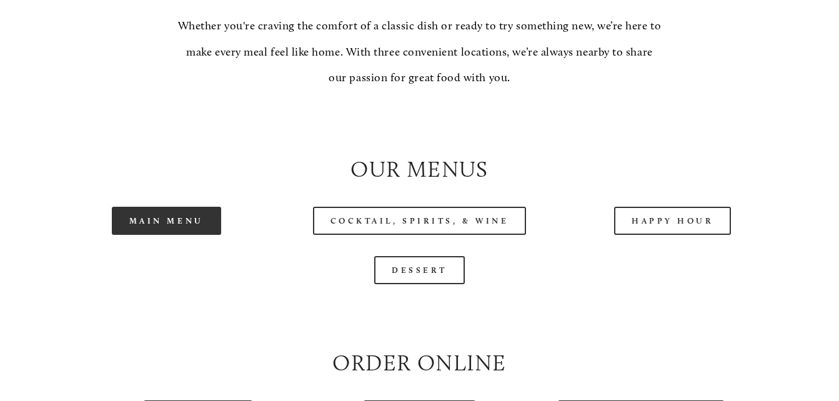 The height and width of the screenshot is (401, 839). I want to click on a: Main Menu, so click(166, 221).